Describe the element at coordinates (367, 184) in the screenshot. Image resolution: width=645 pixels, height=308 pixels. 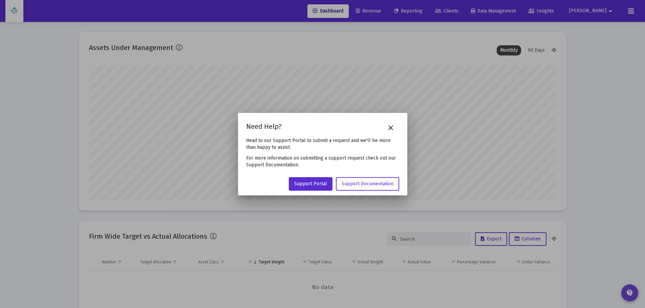
I see `a: Support Documentation` at that location.